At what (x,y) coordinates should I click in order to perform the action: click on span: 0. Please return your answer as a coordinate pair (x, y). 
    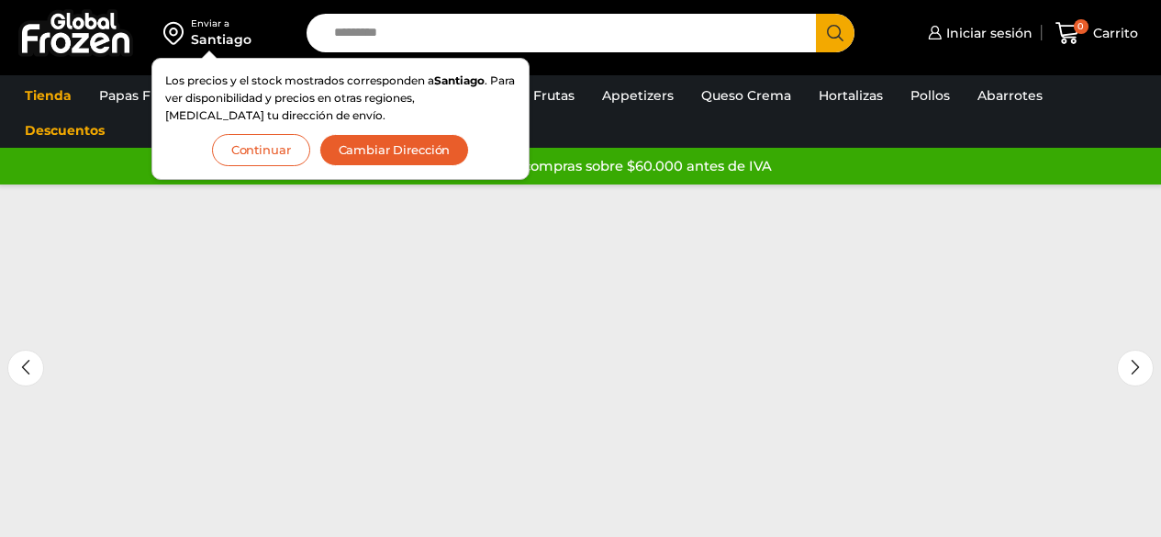
    Looking at the image, I should click on (1081, 27).